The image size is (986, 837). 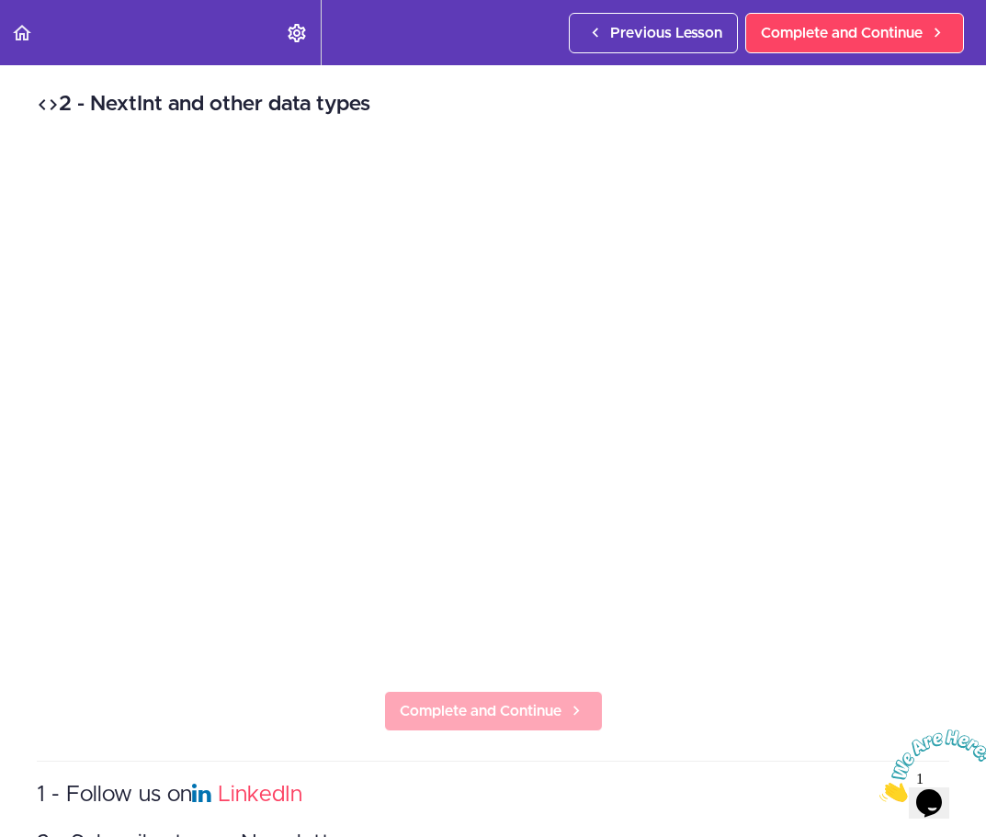 I want to click on svg: Settings Menu, so click(x=297, y=33).